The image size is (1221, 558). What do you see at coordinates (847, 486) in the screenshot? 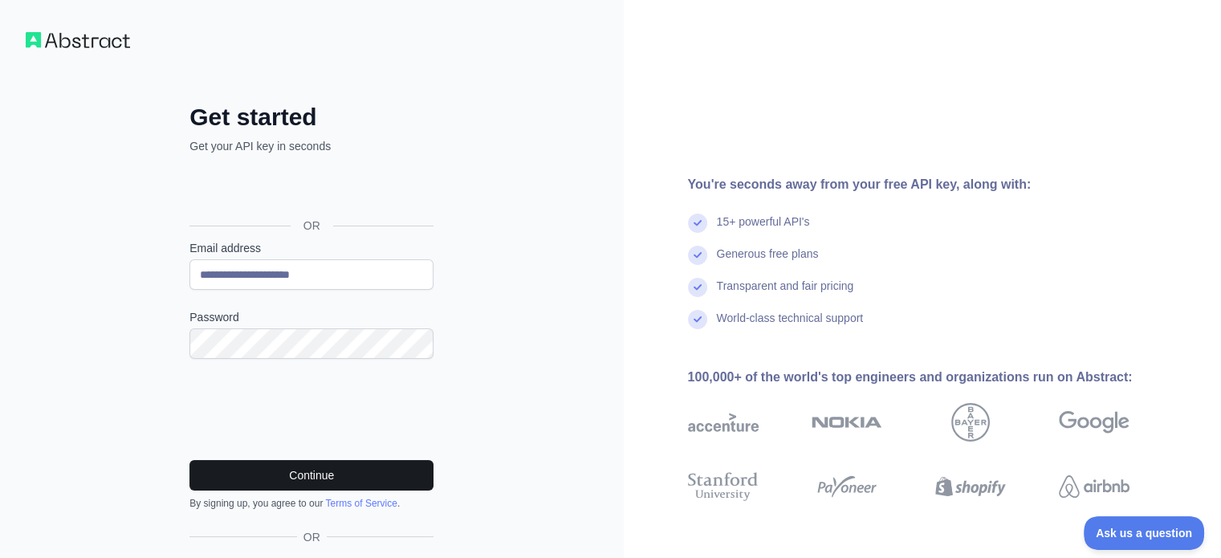
I see `img: payoneer` at bounding box center [847, 486].